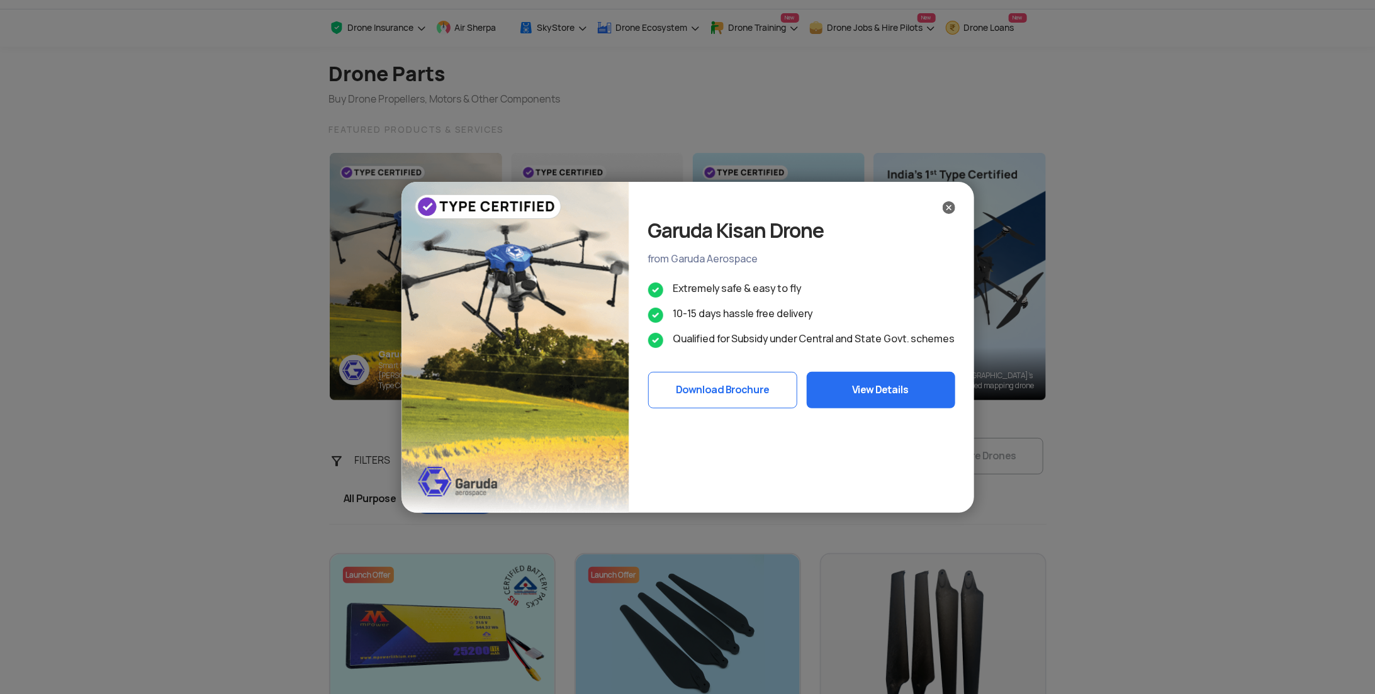 Image resolution: width=1375 pixels, height=694 pixels. What do you see at coordinates (723, 390) in the screenshot?
I see `button: Download Brochure` at bounding box center [723, 390].